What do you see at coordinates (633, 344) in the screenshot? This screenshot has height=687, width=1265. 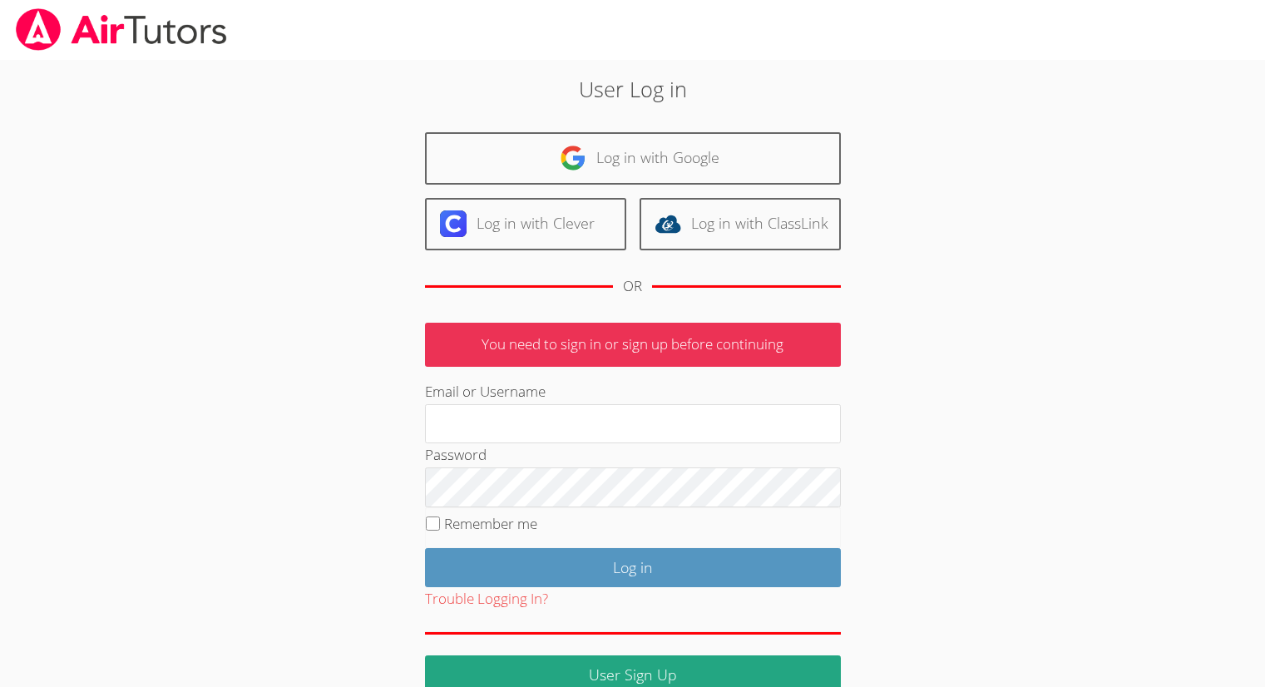 I see `p: You need to sign in or sign up before continuing` at bounding box center [633, 344].